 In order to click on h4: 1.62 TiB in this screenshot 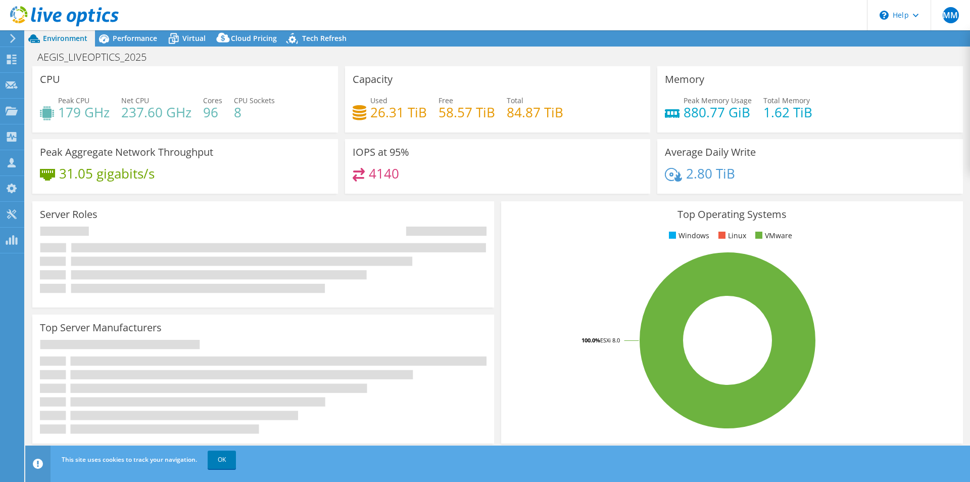, I will do `click(788, 112)`.